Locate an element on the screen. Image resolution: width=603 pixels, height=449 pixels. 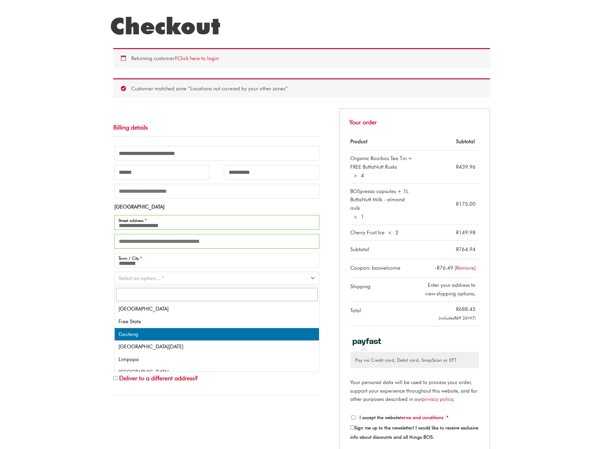
strong: × 4 is located at coordinates (359, 176).